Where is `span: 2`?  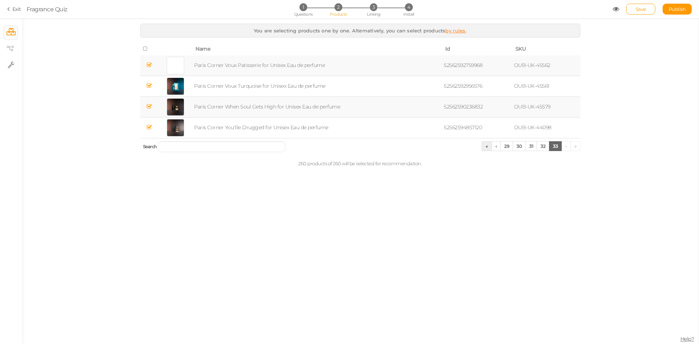
span: 2 is located at coordinates (338, 7).